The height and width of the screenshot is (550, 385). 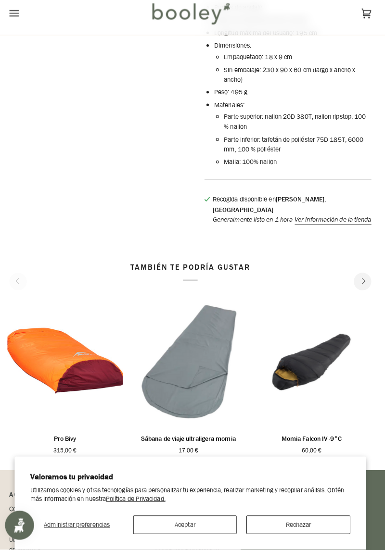 What do you see at coordinates (192, 272) in the screenshot?
I see `font: También te podría gustar` at bounding box center [192, 272].